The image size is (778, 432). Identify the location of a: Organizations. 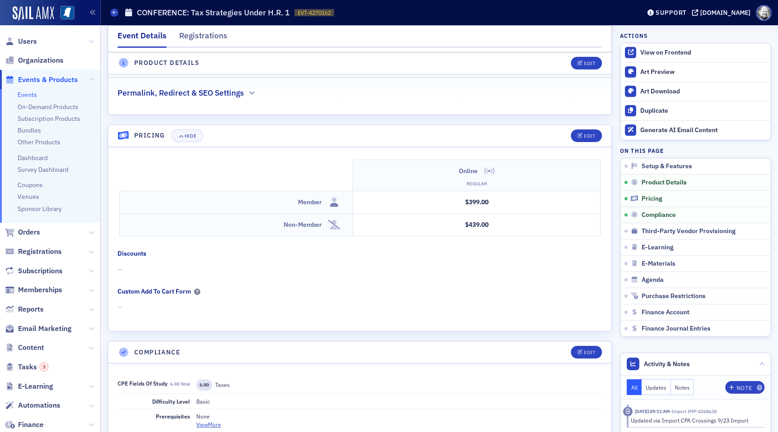
(34, 60).